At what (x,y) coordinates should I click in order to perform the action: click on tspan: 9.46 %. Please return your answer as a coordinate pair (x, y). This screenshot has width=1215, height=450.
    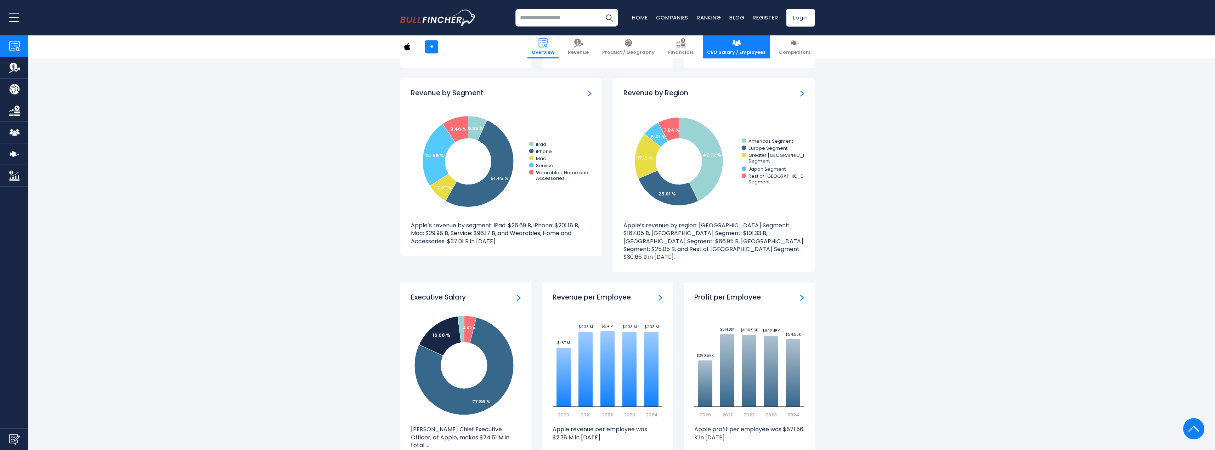
    Looking at the image, I should click on (458, 129).